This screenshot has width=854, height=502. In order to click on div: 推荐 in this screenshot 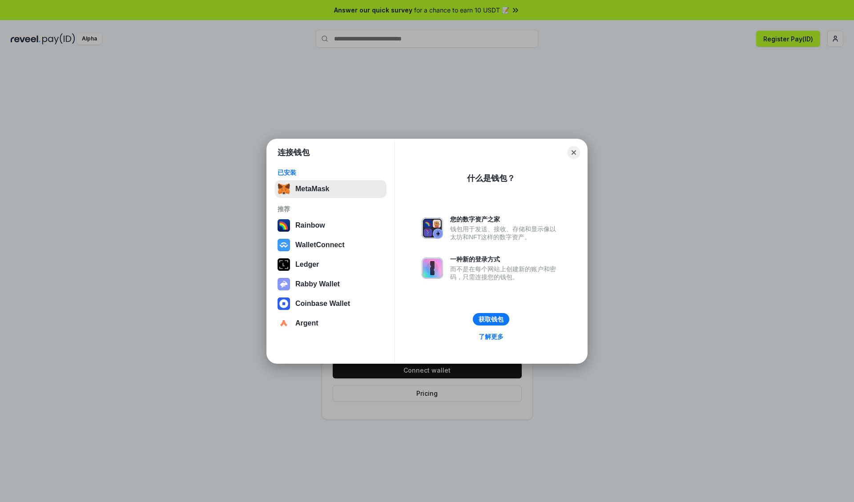, I will do `click(331, 209)`.